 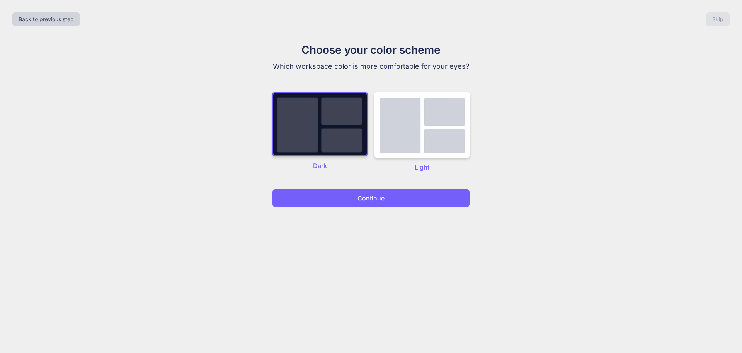 I want to click on p: Light, so click(x=422, y=167).